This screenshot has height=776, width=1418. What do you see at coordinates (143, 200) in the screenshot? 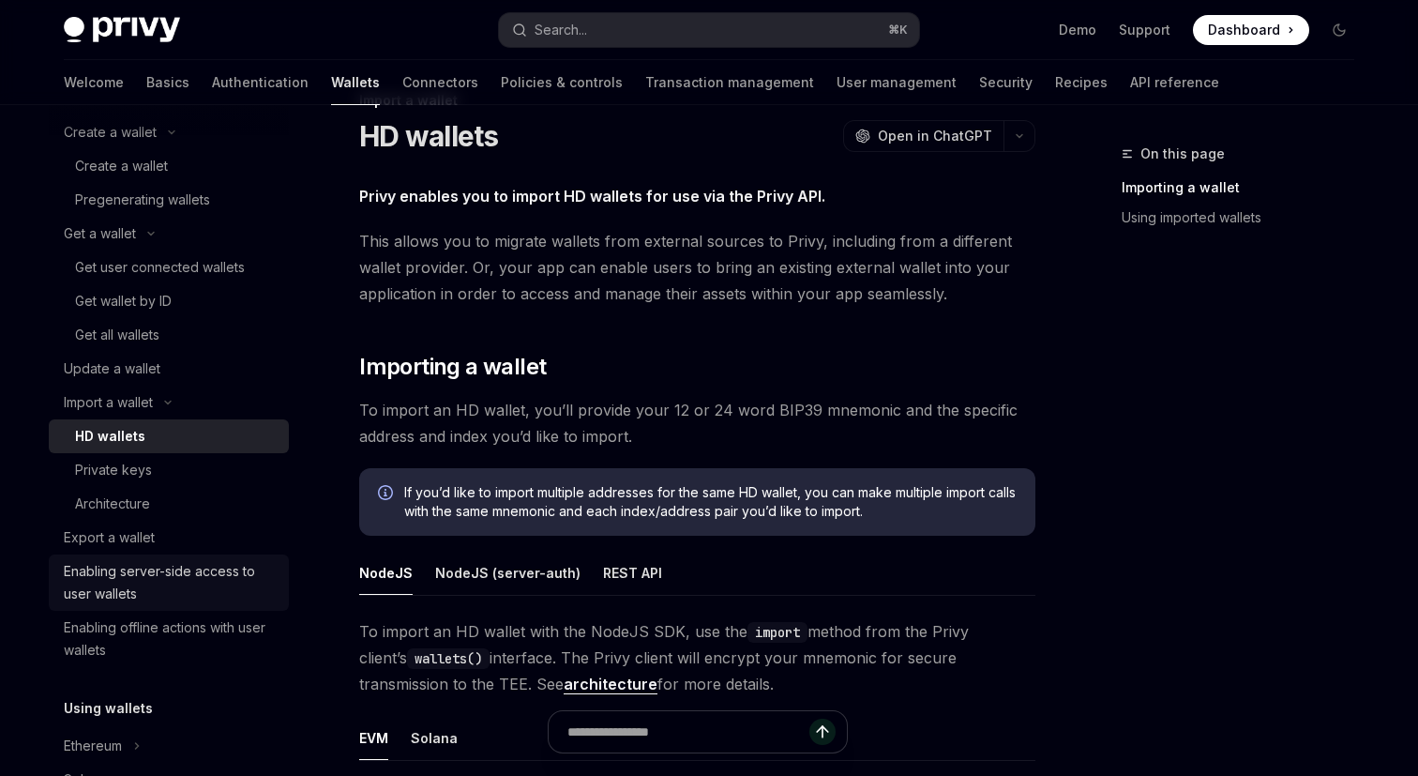
I see `div: Pregenerating wallets` at bounding box center [143, 200].